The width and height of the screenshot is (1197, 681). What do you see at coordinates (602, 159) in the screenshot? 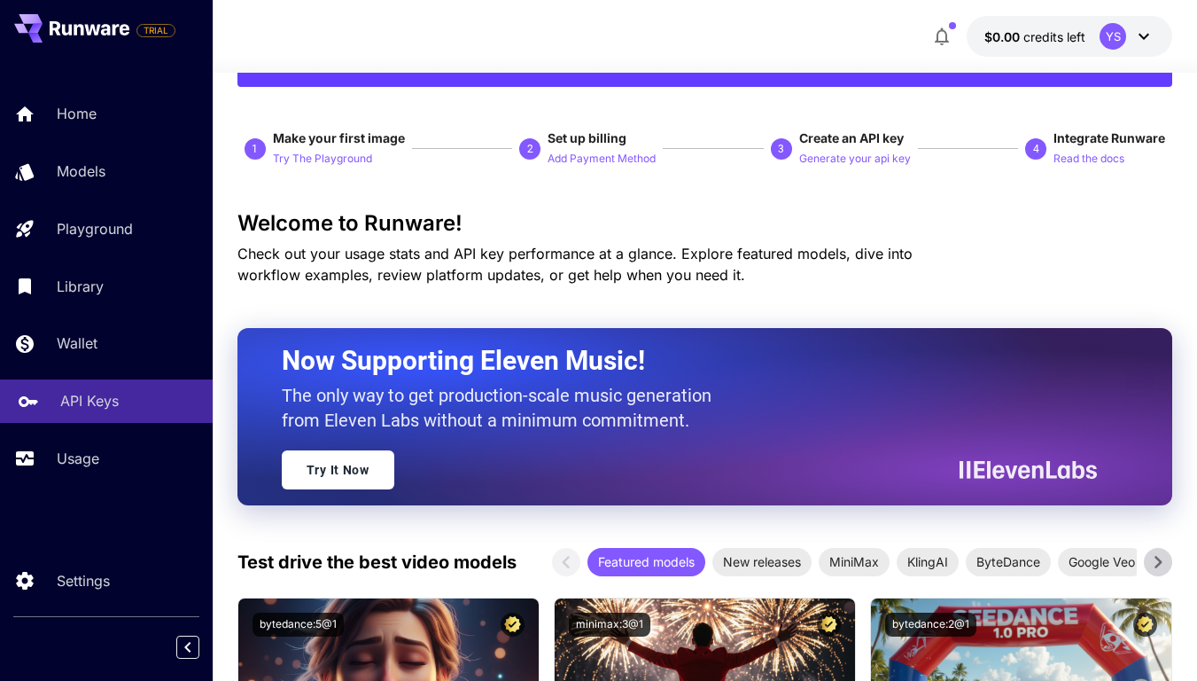
I see `p: Add Payment Method` at bounding box center [602, 159].